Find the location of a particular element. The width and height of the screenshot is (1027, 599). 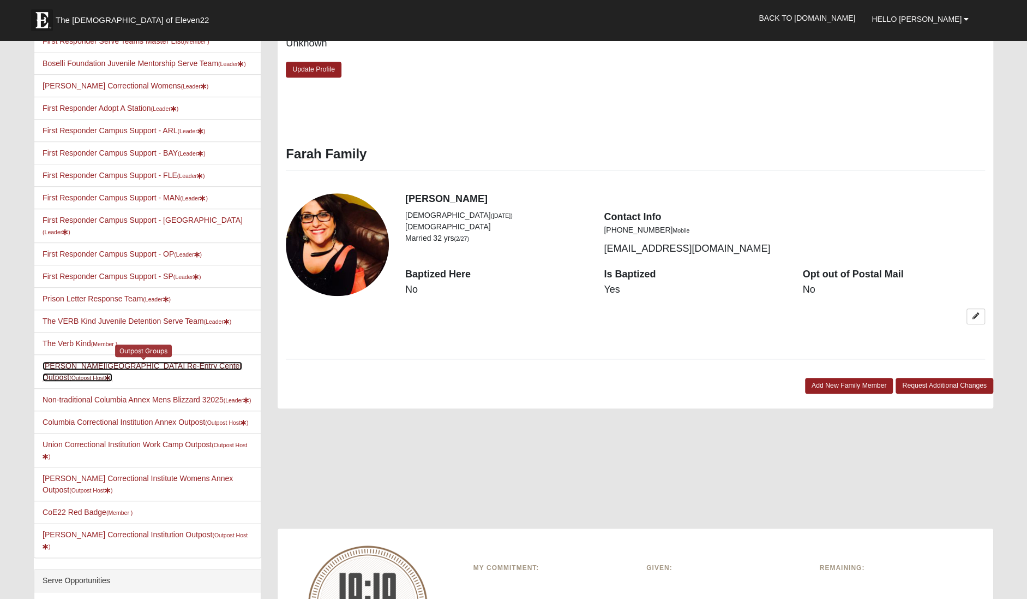

a: Boselli Foundation Juvenile Mentorship Serve Team(Leader) is located at coordinates (144, 63).